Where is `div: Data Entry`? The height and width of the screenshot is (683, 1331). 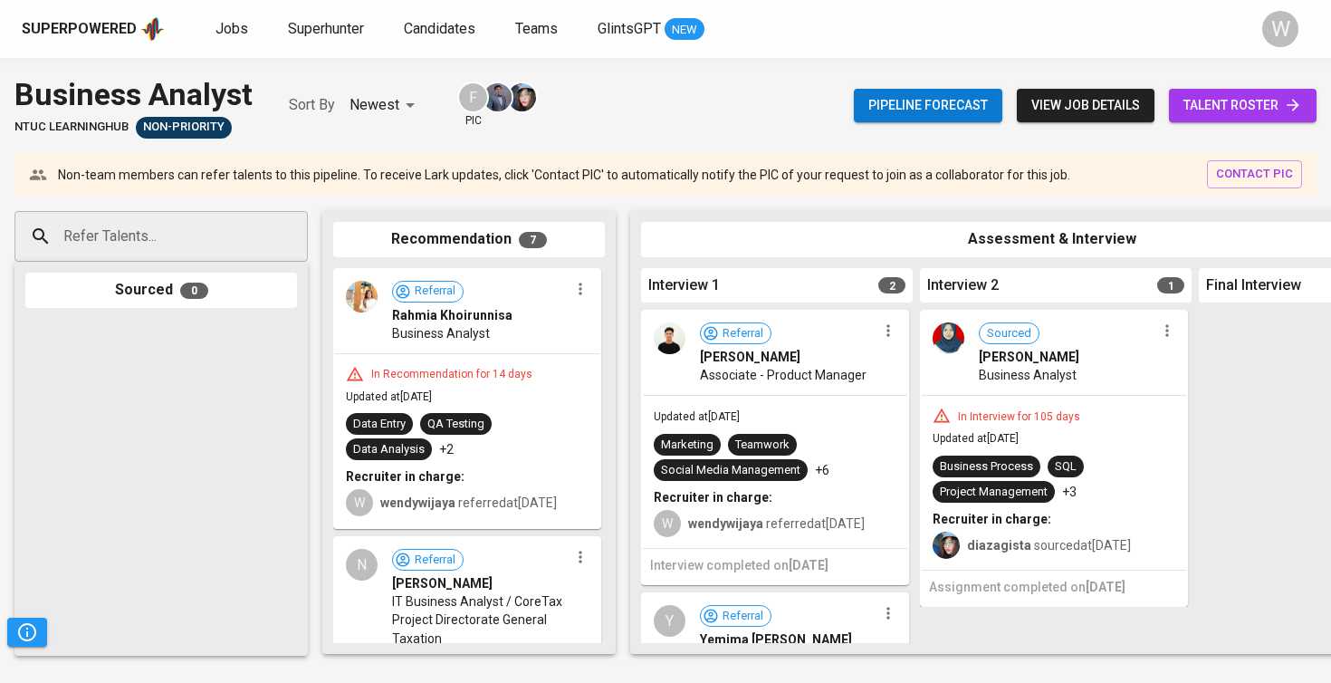
div: Data Entry is located at coordinates (379, 424).